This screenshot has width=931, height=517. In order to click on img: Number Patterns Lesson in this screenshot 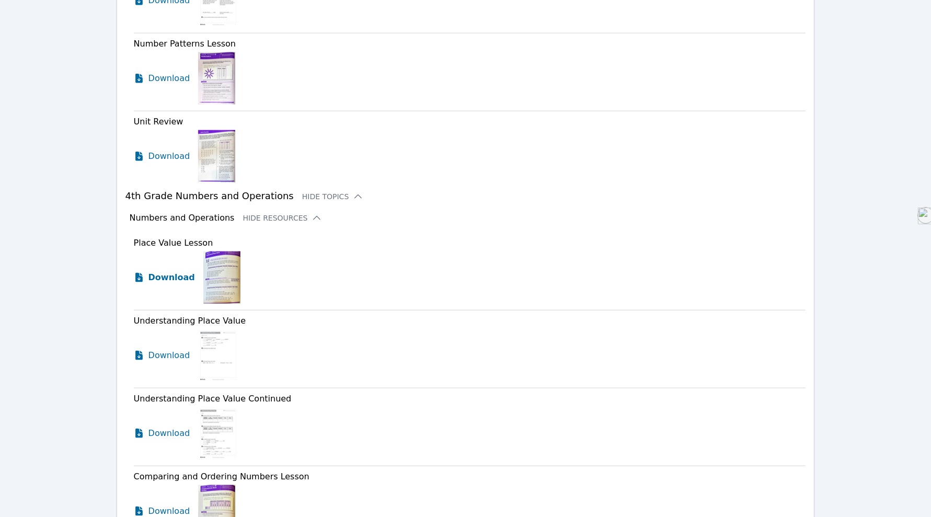, I will do `click(216, 78)`.